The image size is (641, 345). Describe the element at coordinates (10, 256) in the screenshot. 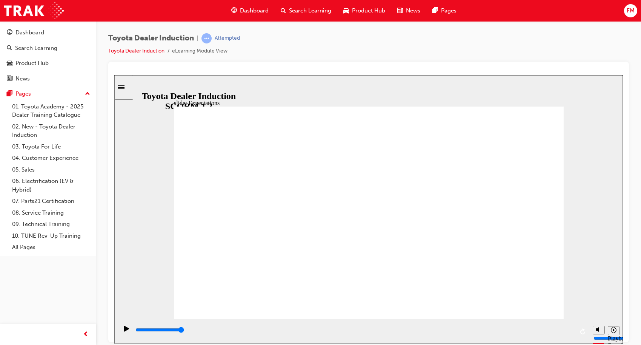

I see `button: Play (Ctrl+Alt+P)` at that location.